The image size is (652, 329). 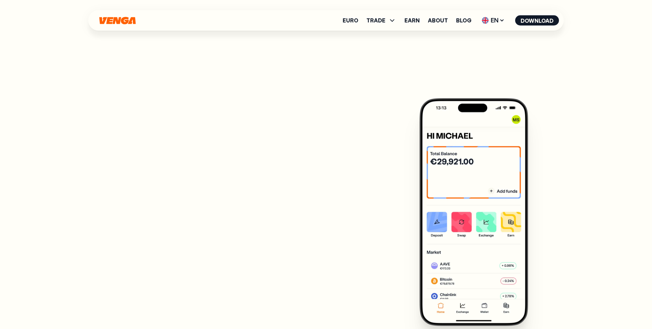 What do you see at coordinates (537, 20) in the screenshot?
I see `a: Download` at bounding box center [537, 20].